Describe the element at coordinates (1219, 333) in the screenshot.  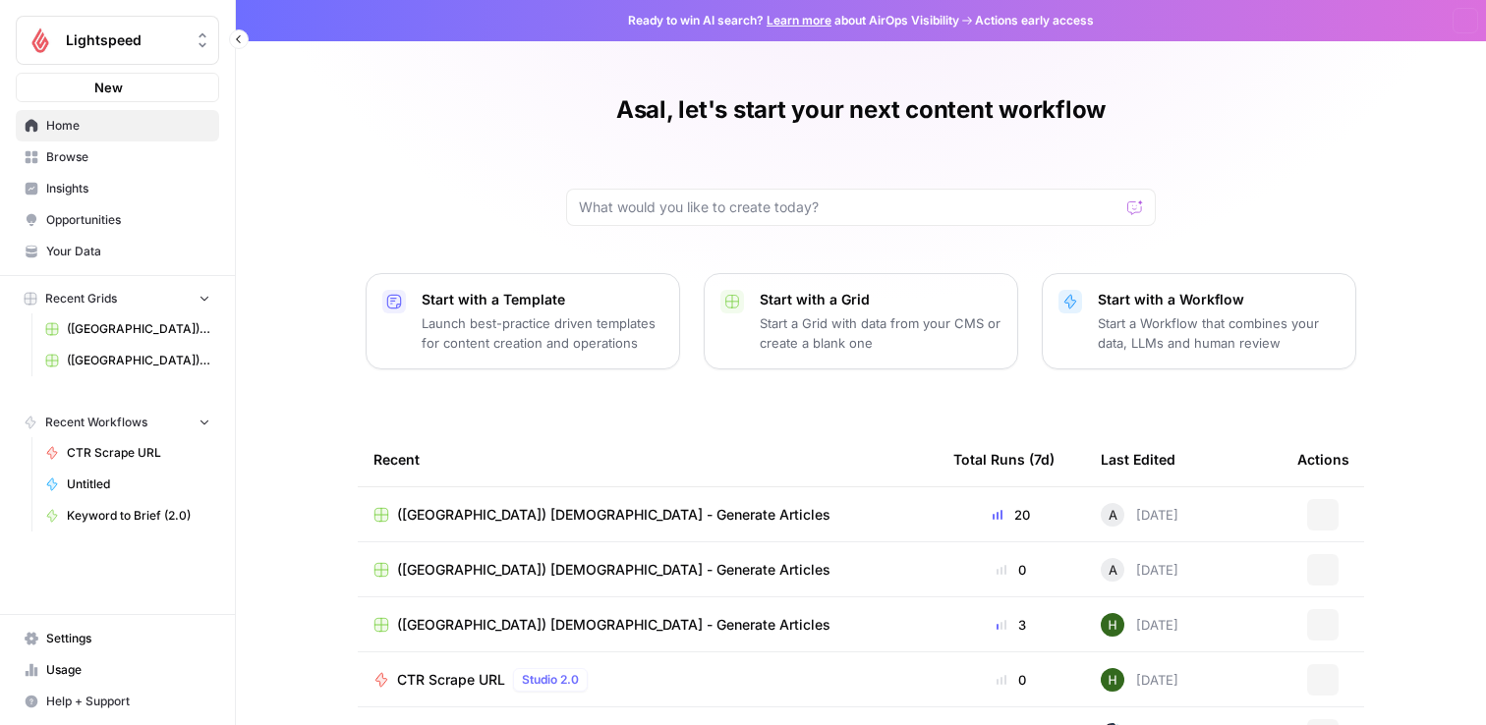
I see `p: Start a Workflow that combines your data, LLMs and human review` at that location.